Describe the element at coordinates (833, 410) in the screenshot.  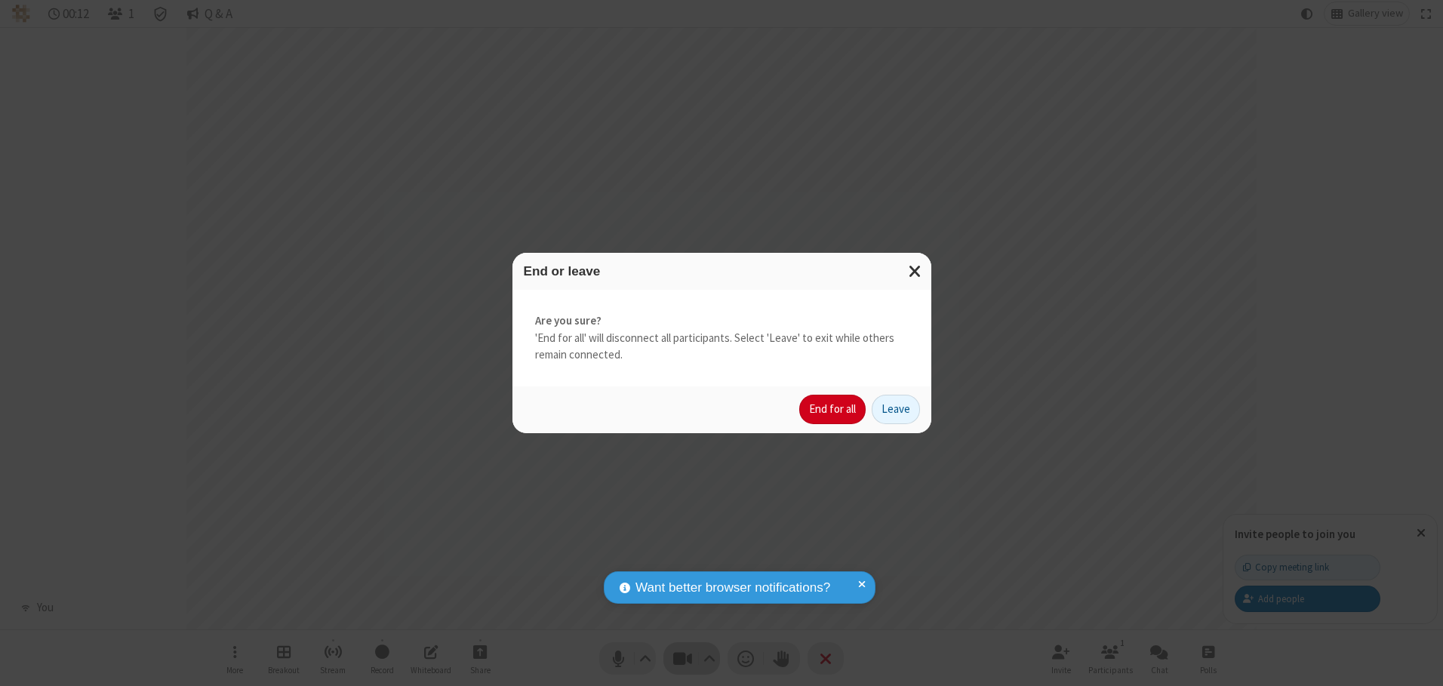
I see `button: End for all` at that location.